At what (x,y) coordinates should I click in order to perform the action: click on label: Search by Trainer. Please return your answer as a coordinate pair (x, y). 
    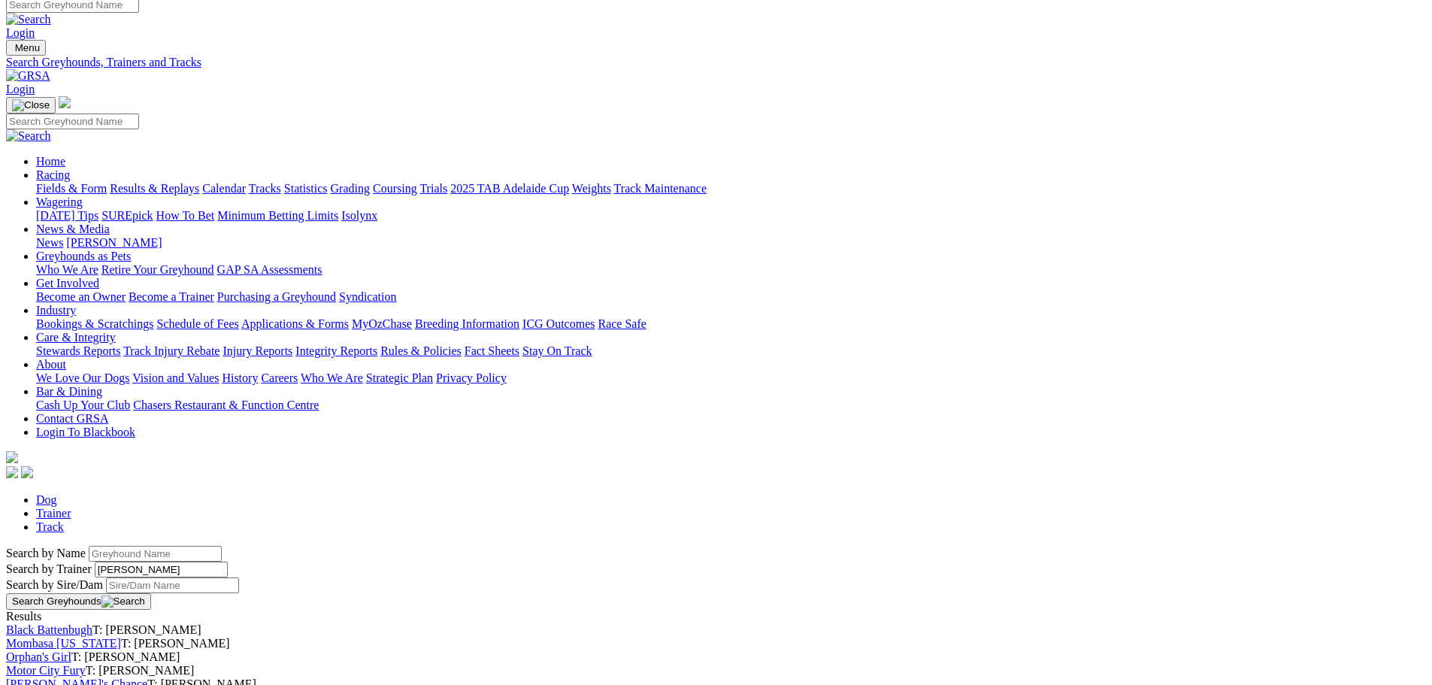
    Looking at the image, I should click on (49, 568).